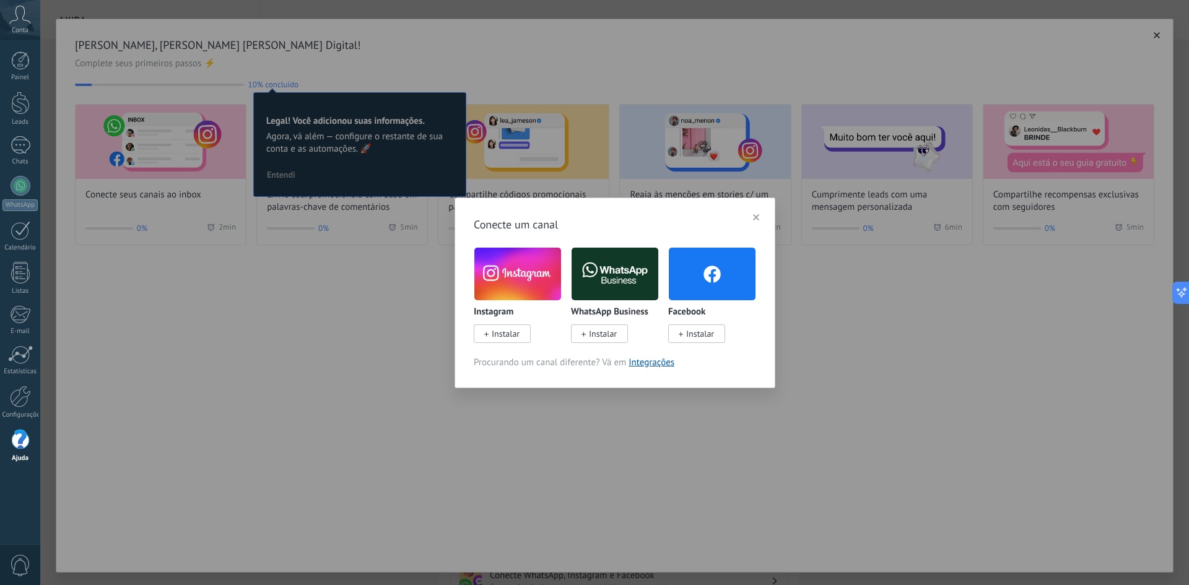 The width and height of the screenshot is (1189, 585). What do you see at coordinates (615, 224) in the screenshot?
I see `h3: Conecte um canal` at bounding box center [615, 224].